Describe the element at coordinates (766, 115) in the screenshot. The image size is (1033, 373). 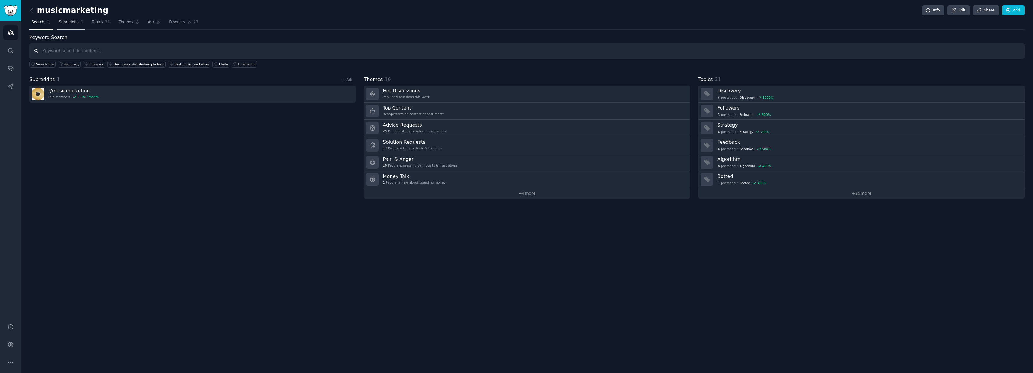
I see `div: 800 %` at that location.